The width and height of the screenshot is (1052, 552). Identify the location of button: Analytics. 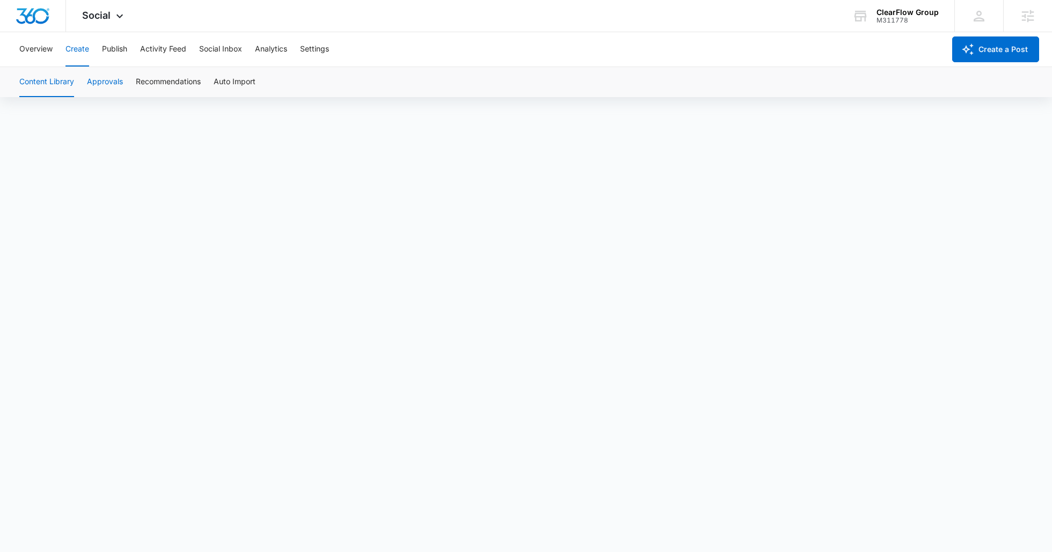
(271, 49).